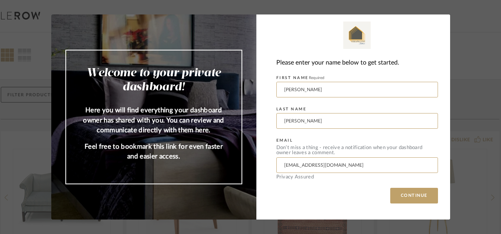 This screenshot has height=234, width=501. I want to click on span: Required, so click(317, 78).